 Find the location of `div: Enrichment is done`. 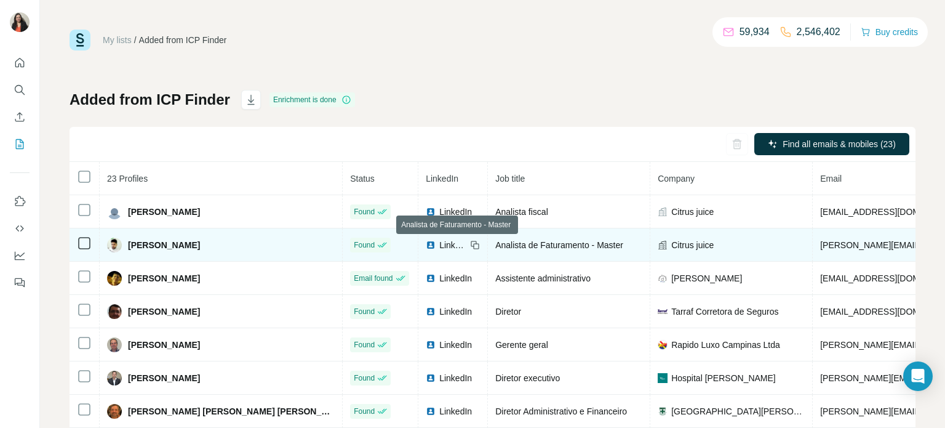

div: Enrichment is done is located at coordinates (312, 100).